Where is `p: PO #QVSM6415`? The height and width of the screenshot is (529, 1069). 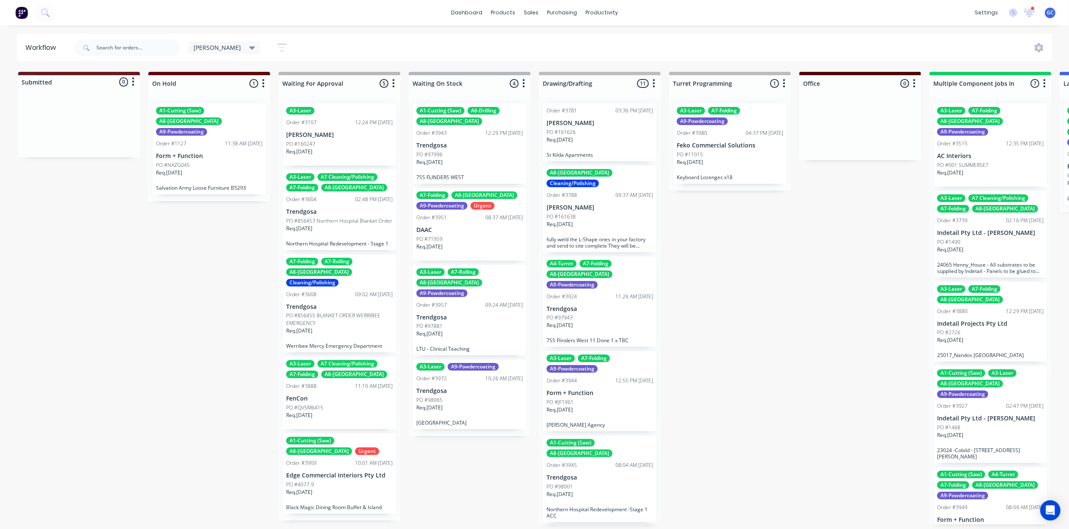
p: PO #QVSM6415 is located at coordinates (305, 408).